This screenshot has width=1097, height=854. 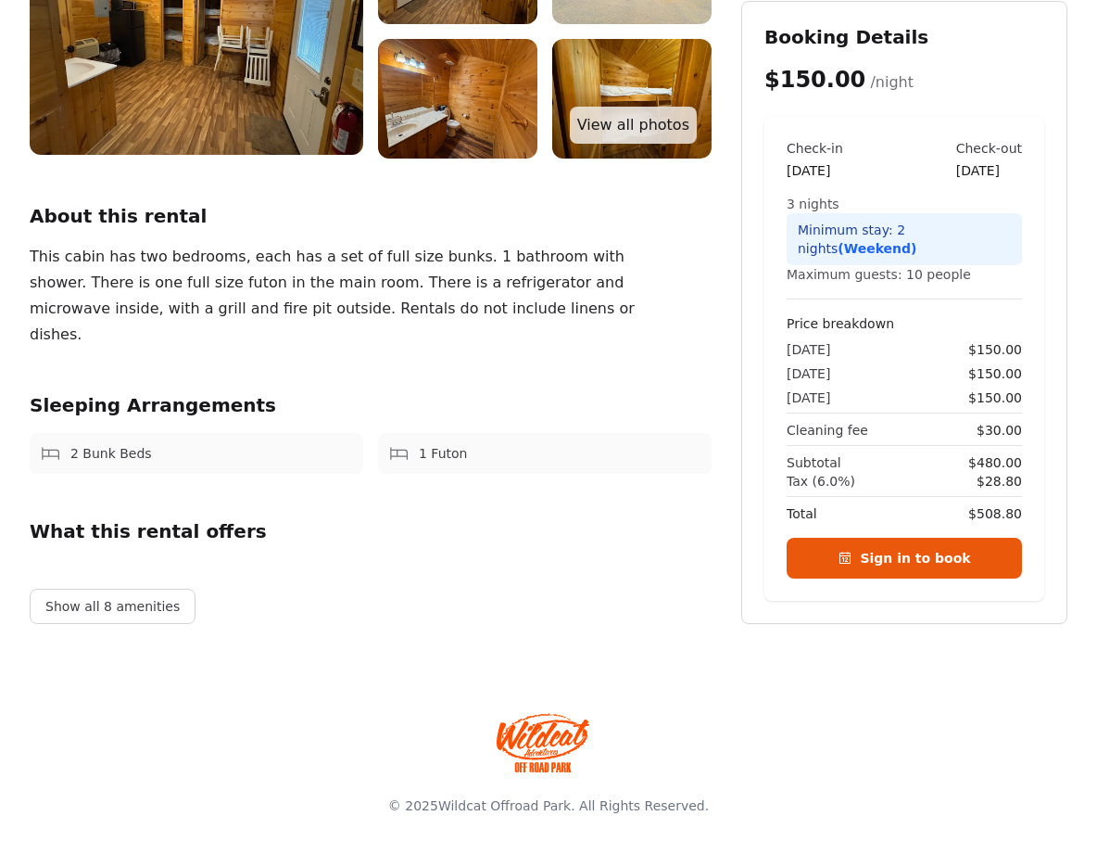 I want to click on span: Subtotal, so click(x=814, y=462).